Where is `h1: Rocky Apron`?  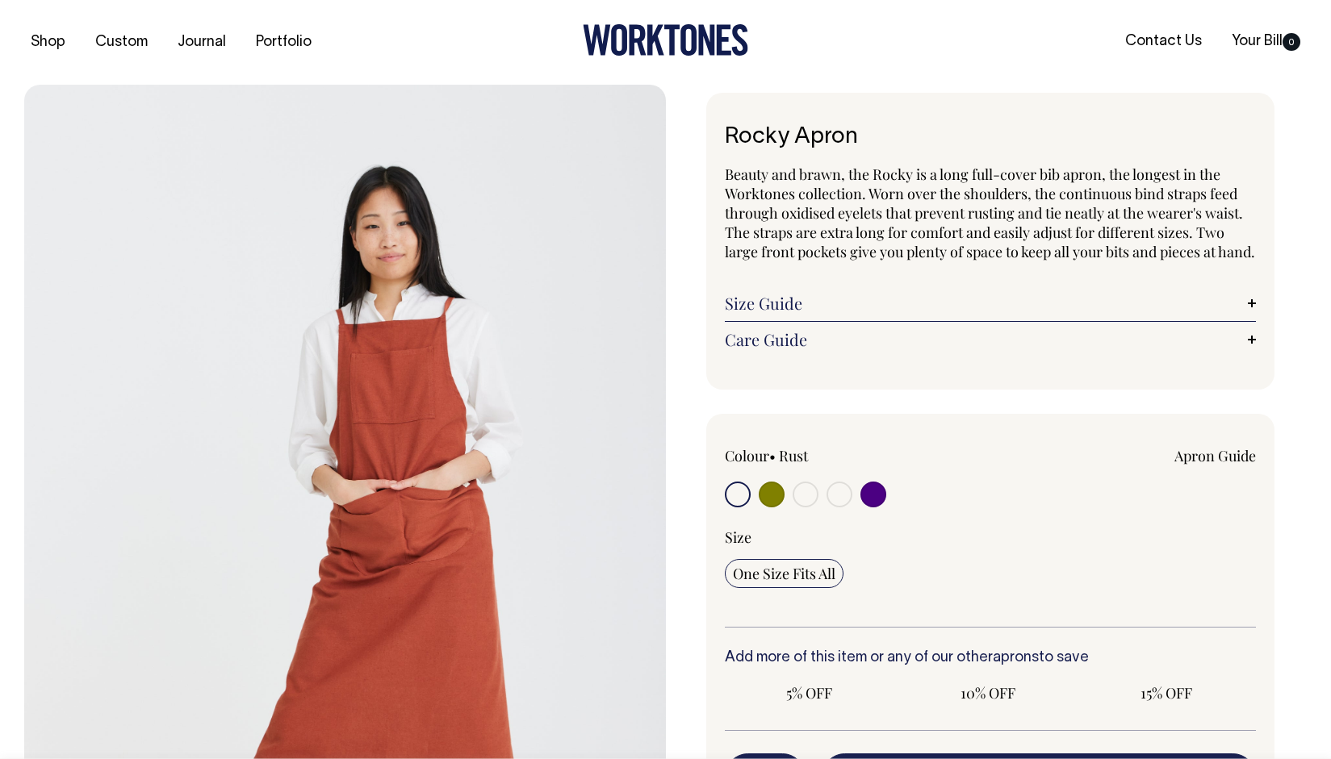
h1: Rocky Apron is located at coordinates (990, 137).